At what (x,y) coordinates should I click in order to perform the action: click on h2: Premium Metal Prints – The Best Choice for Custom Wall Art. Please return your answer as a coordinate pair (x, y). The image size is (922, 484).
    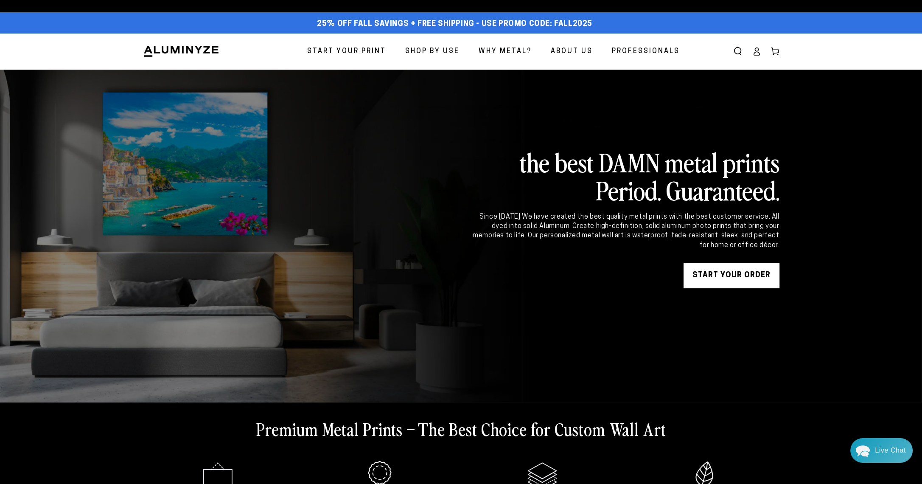
    Looking at the image, I should click on (461, 429).